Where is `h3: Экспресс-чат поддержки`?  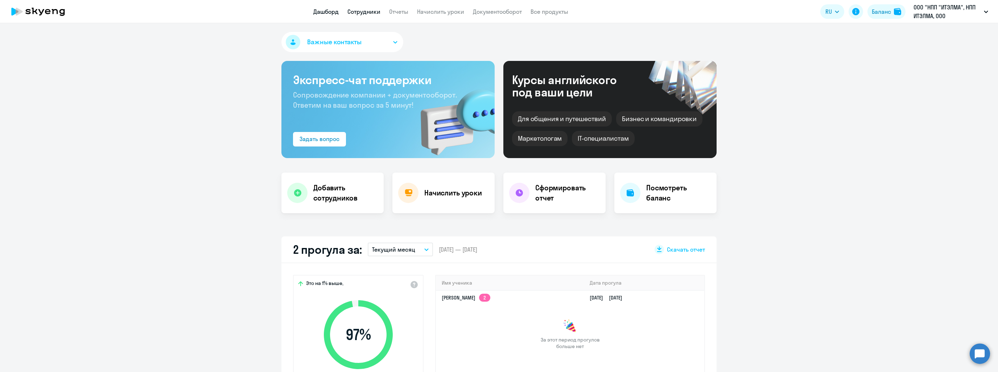
h3: Экспресс-чат поддержки is located at coordinates (388, 80).